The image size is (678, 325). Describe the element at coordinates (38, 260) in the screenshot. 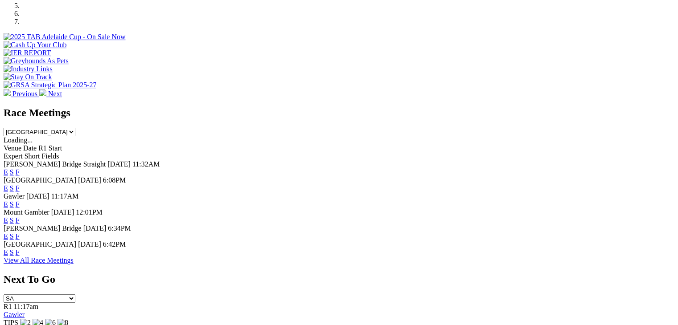

I see `a: View All Race Meetings` at that location.